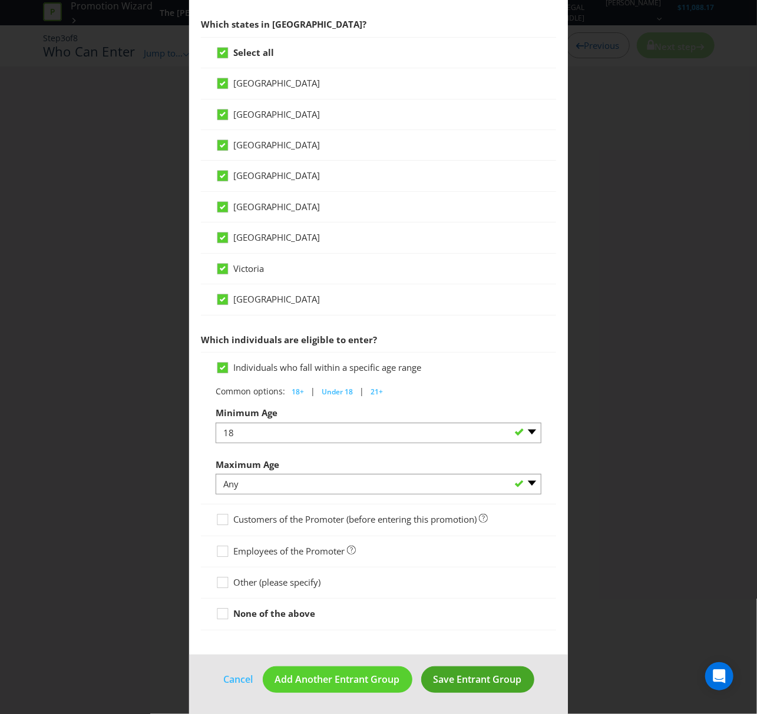 The image size is (757, 714). I want to click on span: Victoria, so click(248, 269).